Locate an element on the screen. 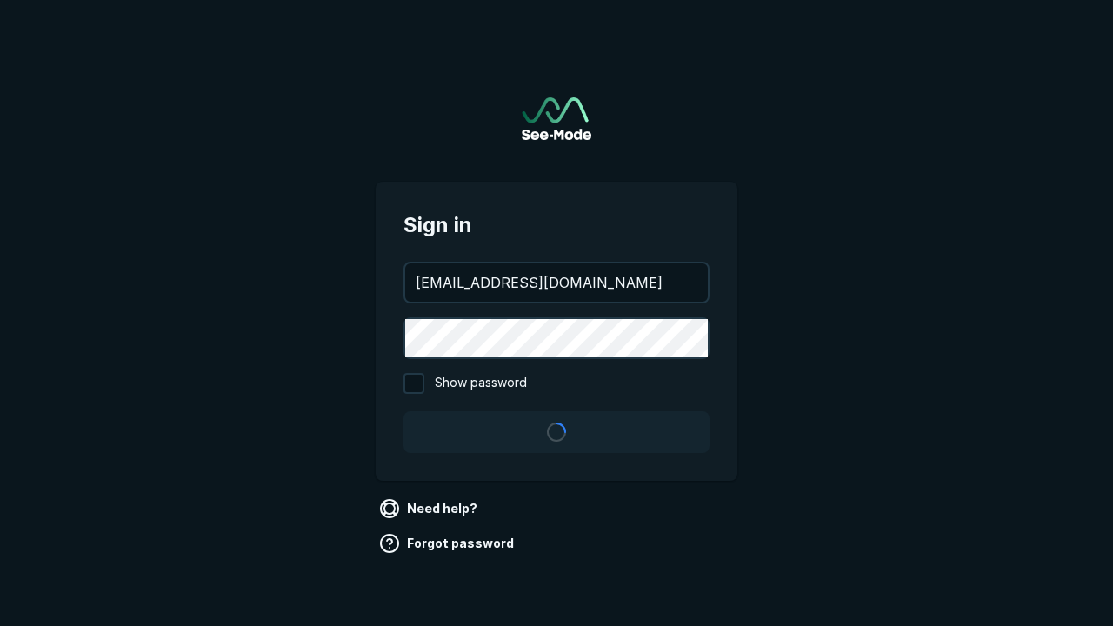 The height and width of the screenshot is (626, 1113). a: Forgot password is located at coordinates (448, 543).